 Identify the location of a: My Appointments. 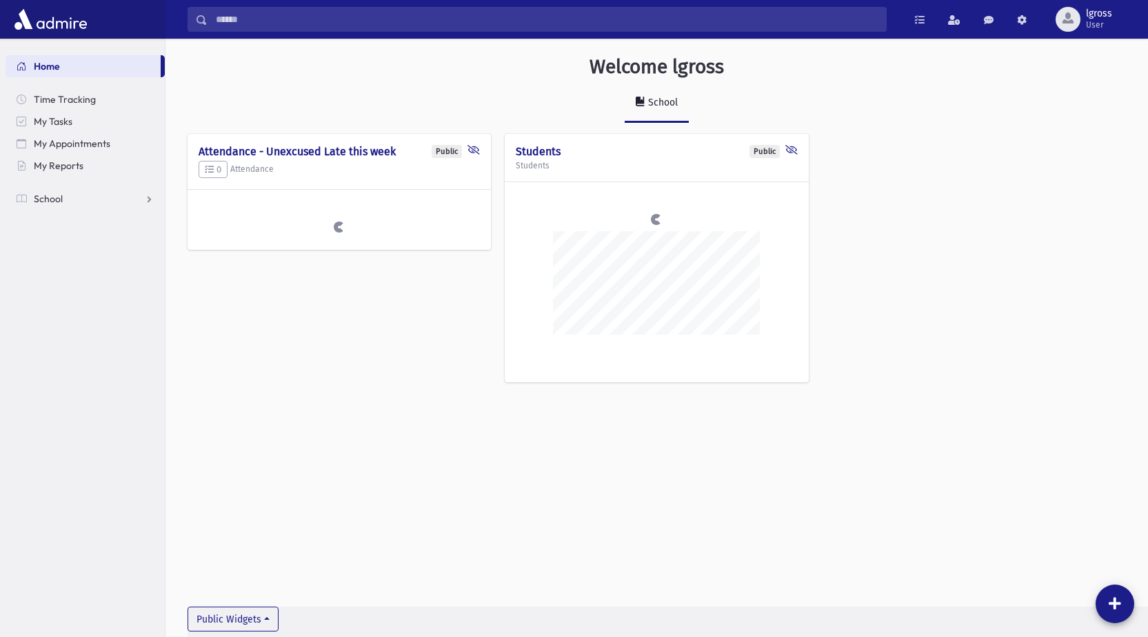
(85, 143).